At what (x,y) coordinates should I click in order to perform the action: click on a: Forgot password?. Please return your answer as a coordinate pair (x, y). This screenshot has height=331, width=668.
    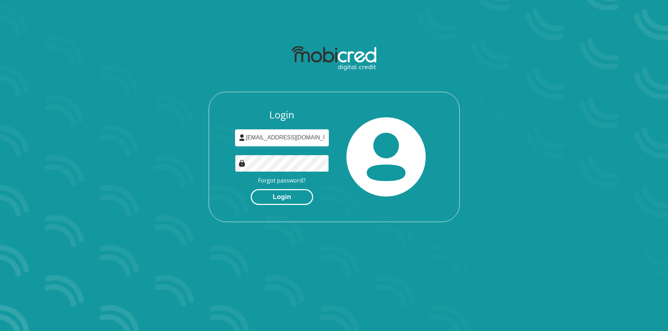
    Looking at the image, I should click on (282, 181).